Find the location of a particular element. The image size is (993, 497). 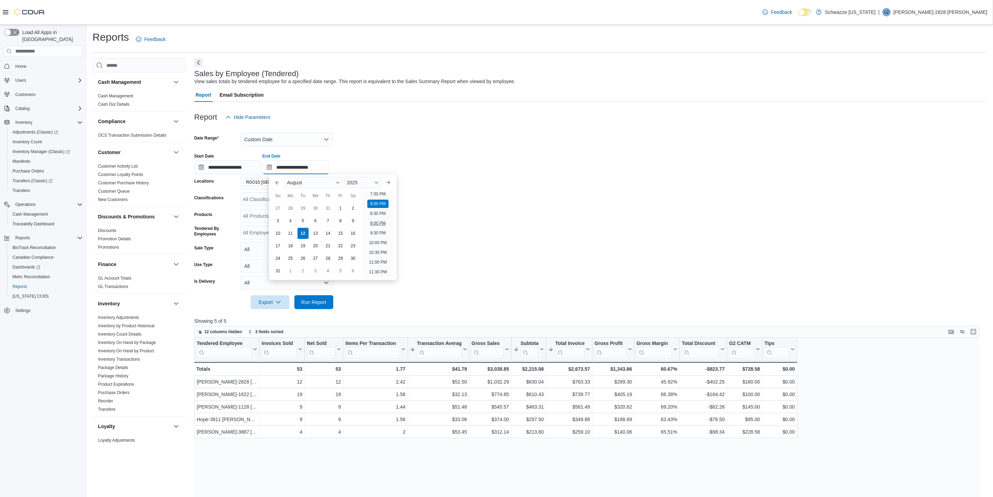

span: Inventory Count is located at coordinates (27, 142).